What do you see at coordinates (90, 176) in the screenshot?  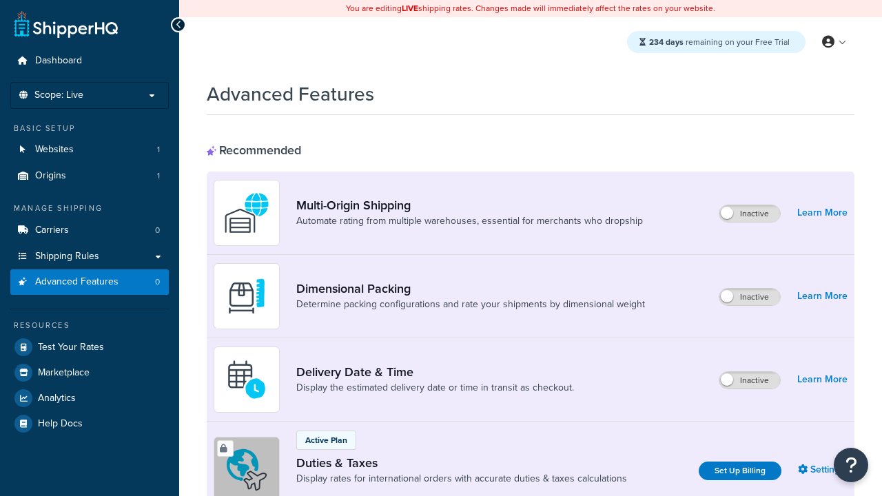 I see `a: Origins1` at bounding box center [90, 176].